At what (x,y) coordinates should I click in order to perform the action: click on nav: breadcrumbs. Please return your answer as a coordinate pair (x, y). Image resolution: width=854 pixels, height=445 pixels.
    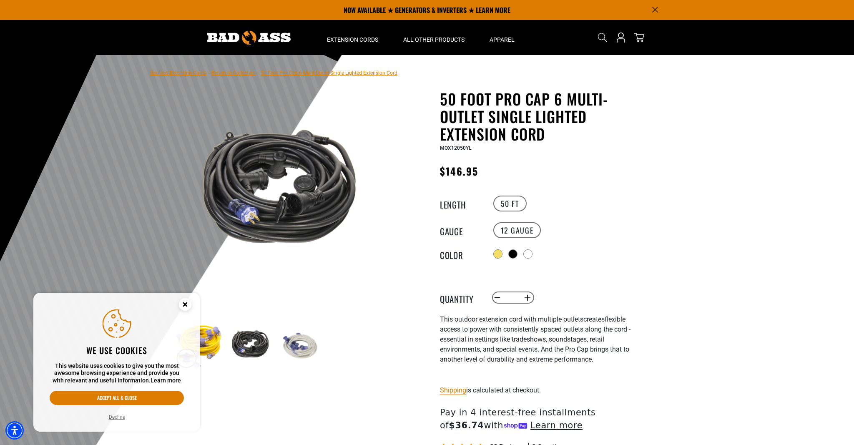
    Looking at the image, I should click on (273, 73).